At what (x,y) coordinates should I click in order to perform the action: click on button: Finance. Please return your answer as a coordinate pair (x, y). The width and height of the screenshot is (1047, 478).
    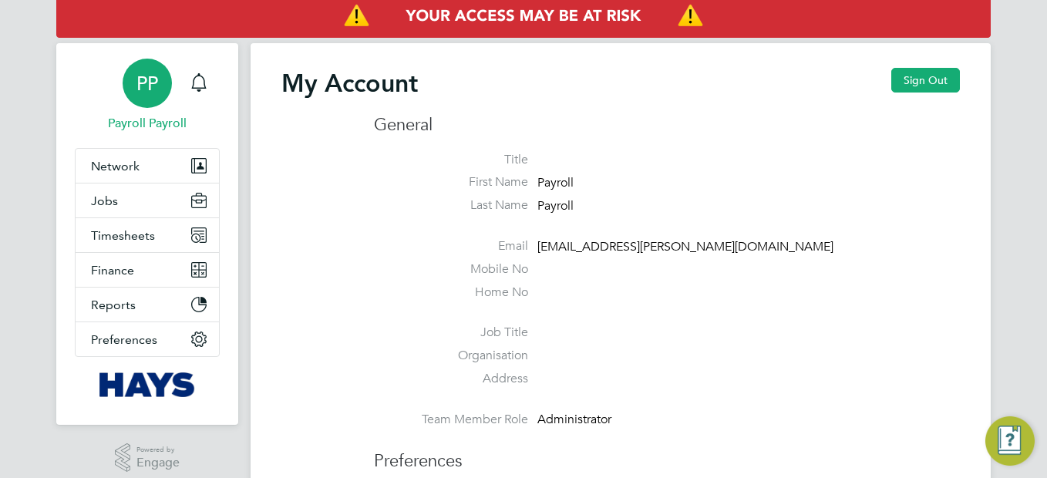
    Looking at the image, I should click on (147, 270).